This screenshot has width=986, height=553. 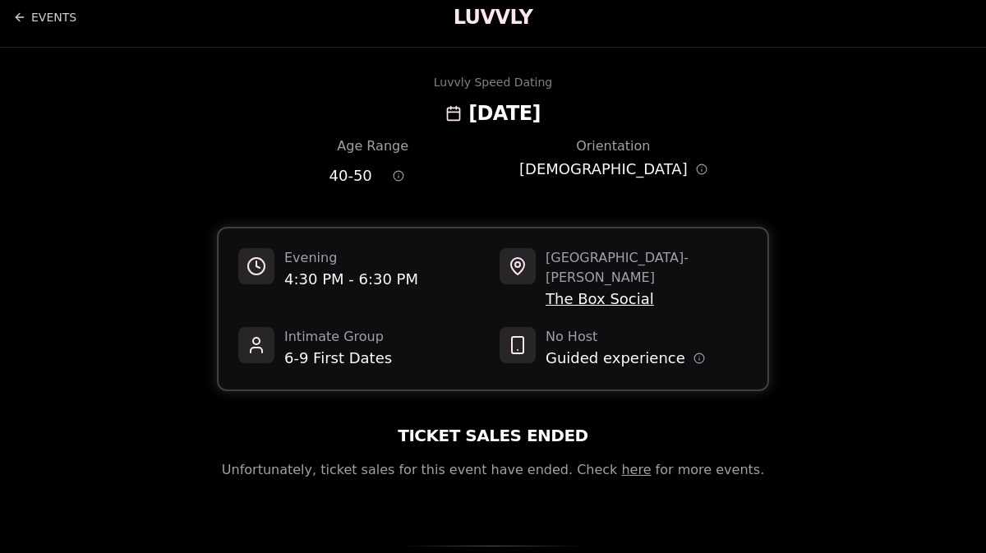 What do you see at coordinates (702, 169) in the screenshot?
I see `button: Orientation information` at bounding box center [702, 169].